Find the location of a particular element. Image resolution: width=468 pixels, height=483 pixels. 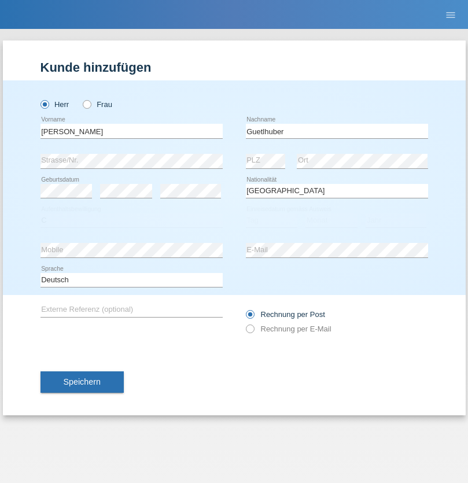

input: Rechnung per E-Mail is located at coordinates (249, 331).